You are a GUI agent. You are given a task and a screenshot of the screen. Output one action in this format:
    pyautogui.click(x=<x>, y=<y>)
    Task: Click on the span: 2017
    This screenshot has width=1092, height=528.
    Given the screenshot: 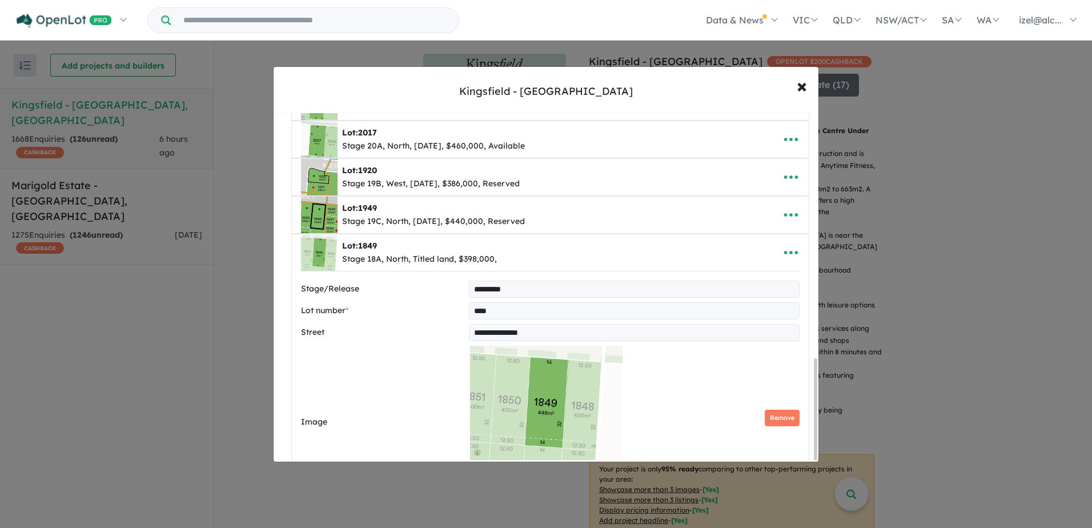 What is the action you would take?
    pyautogui.click(x=367, y=132)
    